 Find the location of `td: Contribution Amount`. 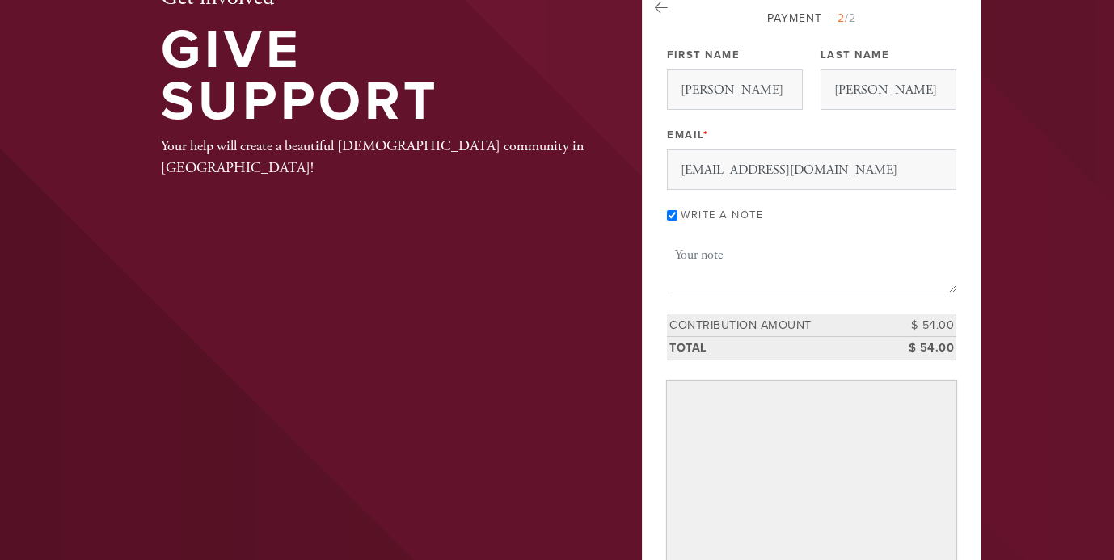

td: Contribution Amount is located at coordinates (775, 325).